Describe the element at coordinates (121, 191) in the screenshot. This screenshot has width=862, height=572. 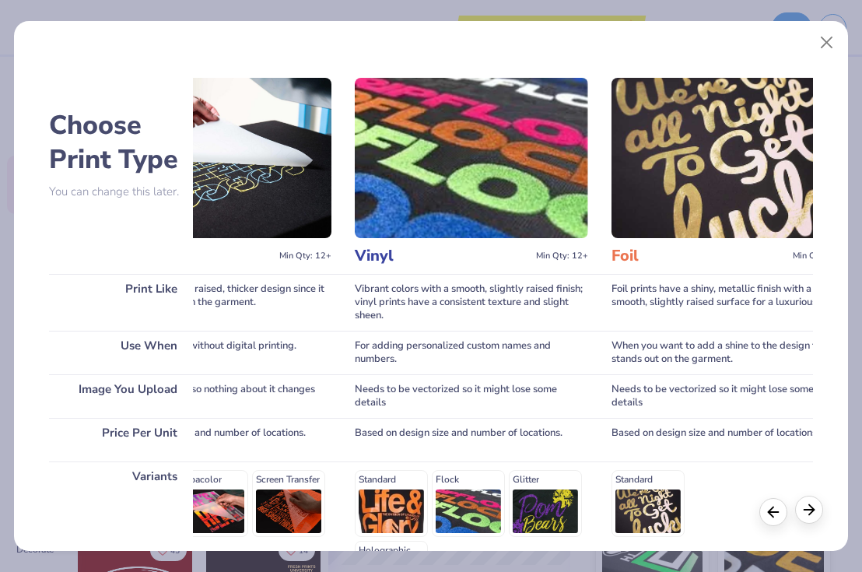
I see `p: You can change this later.` at that location.